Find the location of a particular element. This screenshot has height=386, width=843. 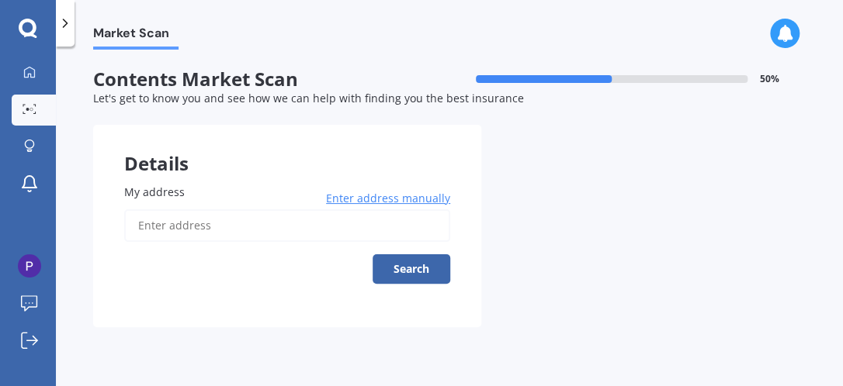

img: ACg8ocIpiwVz_7qs1OfACeLvLknOxiNCmxdbXkNtHvpsaf5YSOISMQ=s96-c is located at coordinates (29, 266).